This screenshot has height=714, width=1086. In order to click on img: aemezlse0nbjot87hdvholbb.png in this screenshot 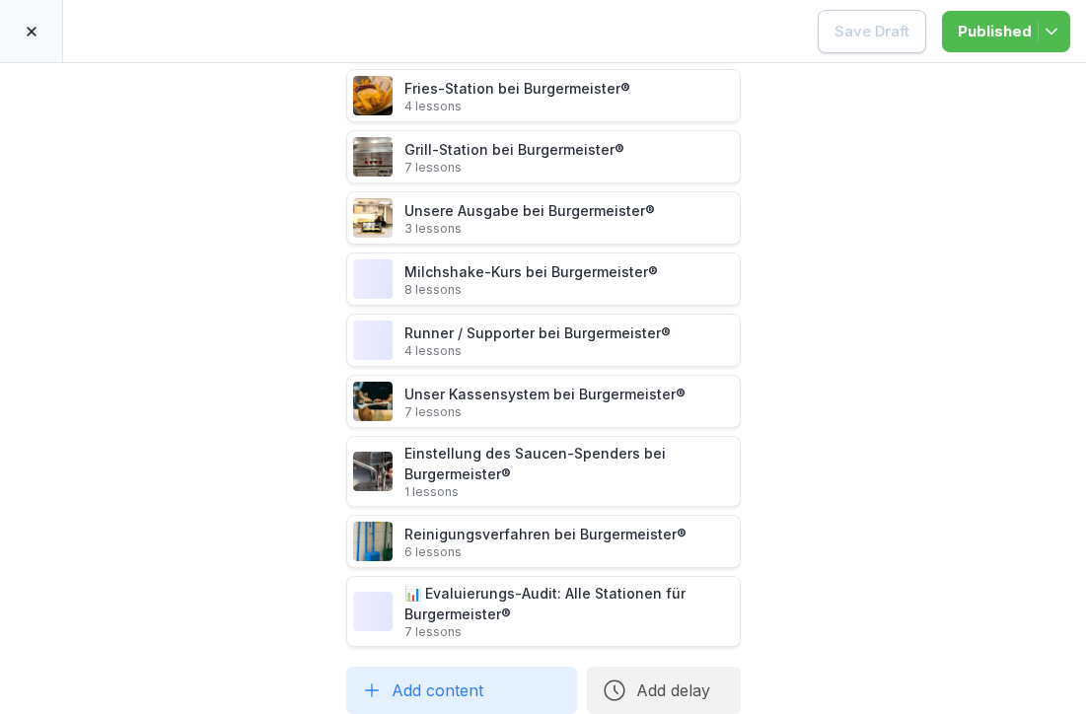, I will do `click(373, 218)`.